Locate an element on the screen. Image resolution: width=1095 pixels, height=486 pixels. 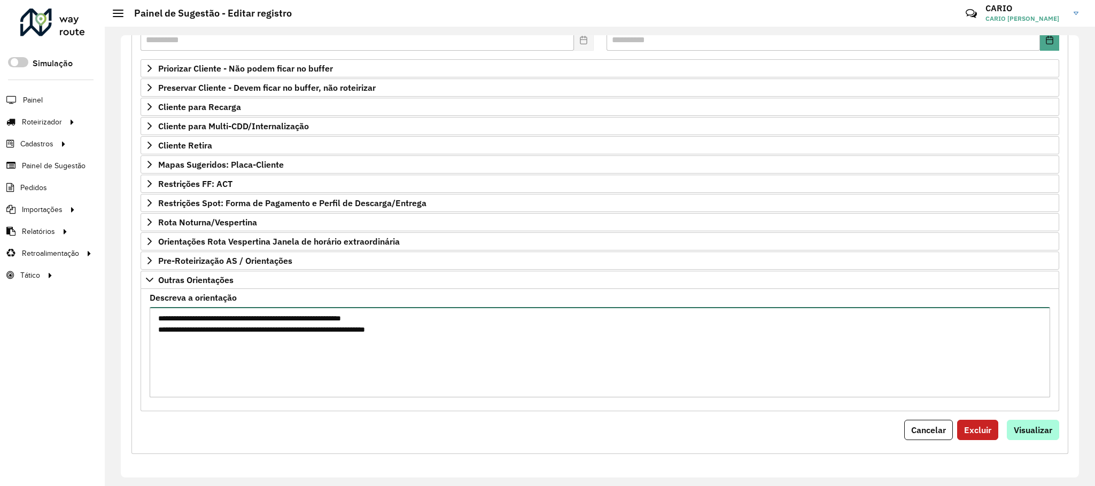
span: Priorizar Cliente - Não podem ficar no buffer is located at coordinates (245, 68).